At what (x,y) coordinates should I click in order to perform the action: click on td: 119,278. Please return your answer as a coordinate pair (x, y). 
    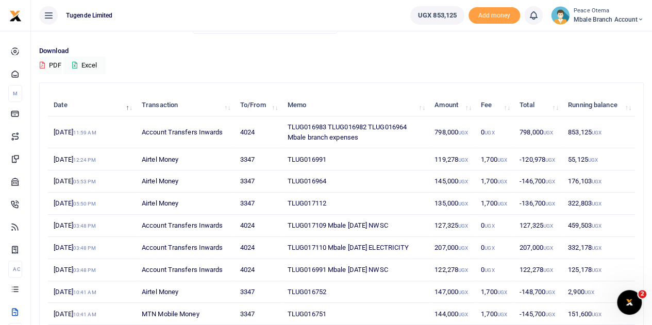
    Looking at the image, I should click on (452, 159).